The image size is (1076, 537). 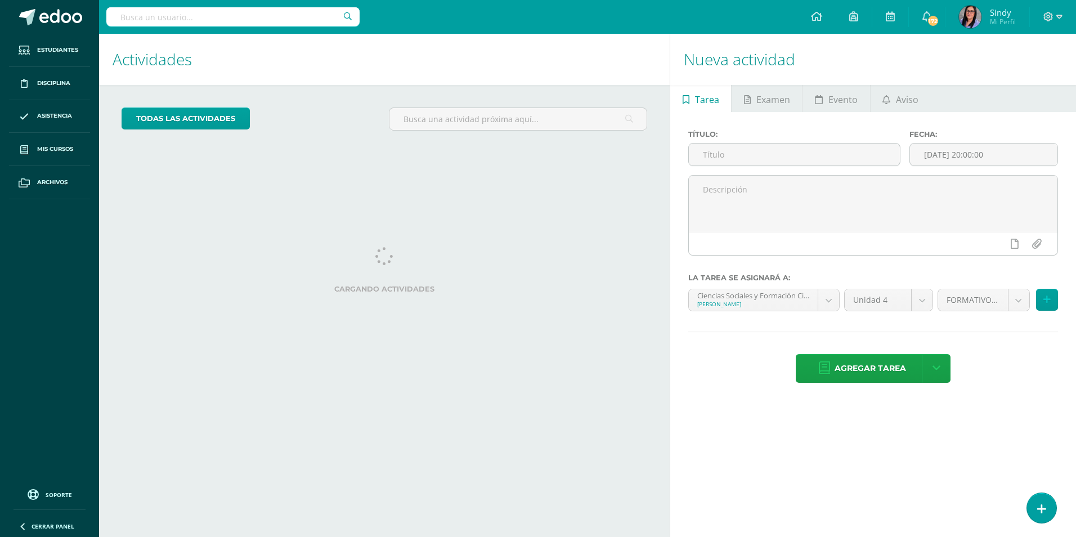 I want to click on a: Estudiantes, so click(x=50, y=50).